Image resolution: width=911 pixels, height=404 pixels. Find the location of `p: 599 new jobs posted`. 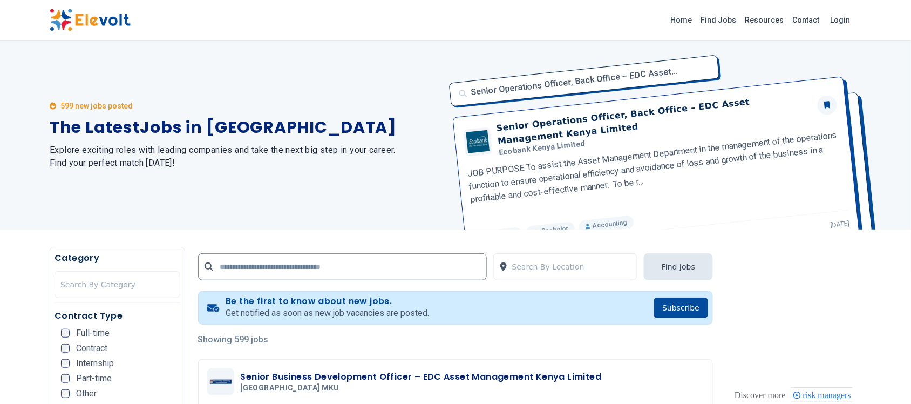

p: 599 new jobs posted is located at coordinates (97, 106).